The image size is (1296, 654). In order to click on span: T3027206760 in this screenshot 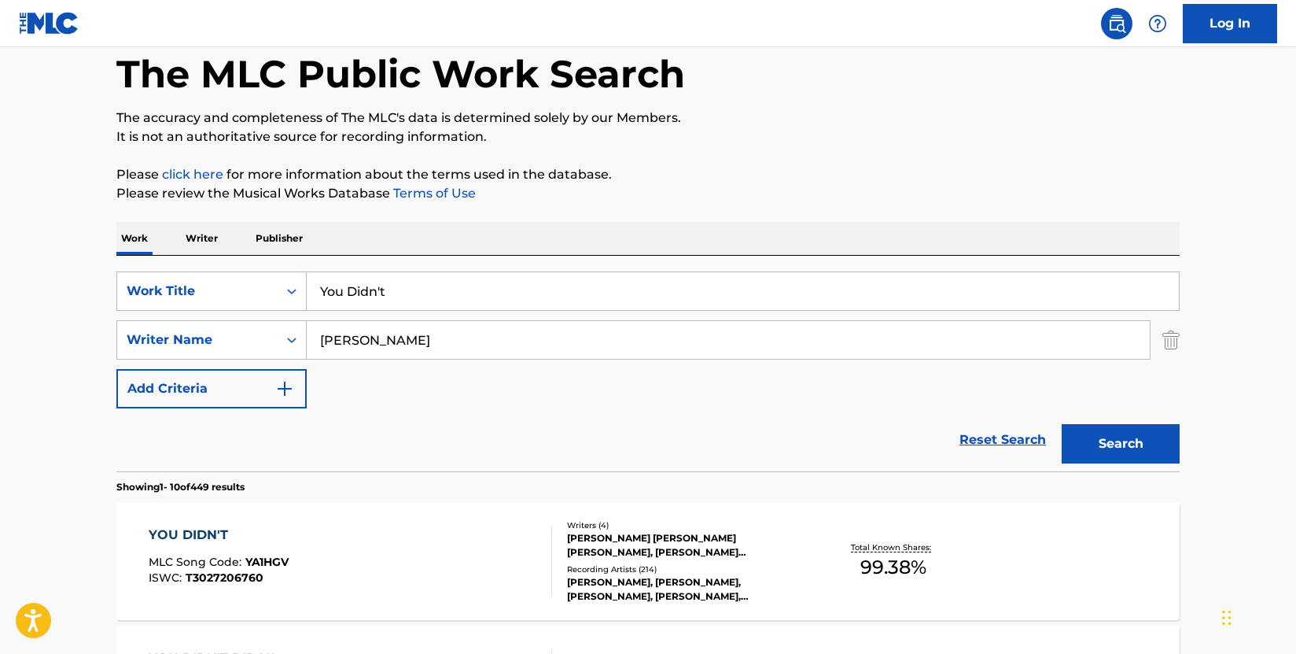, I will do `click(224, 577)`.